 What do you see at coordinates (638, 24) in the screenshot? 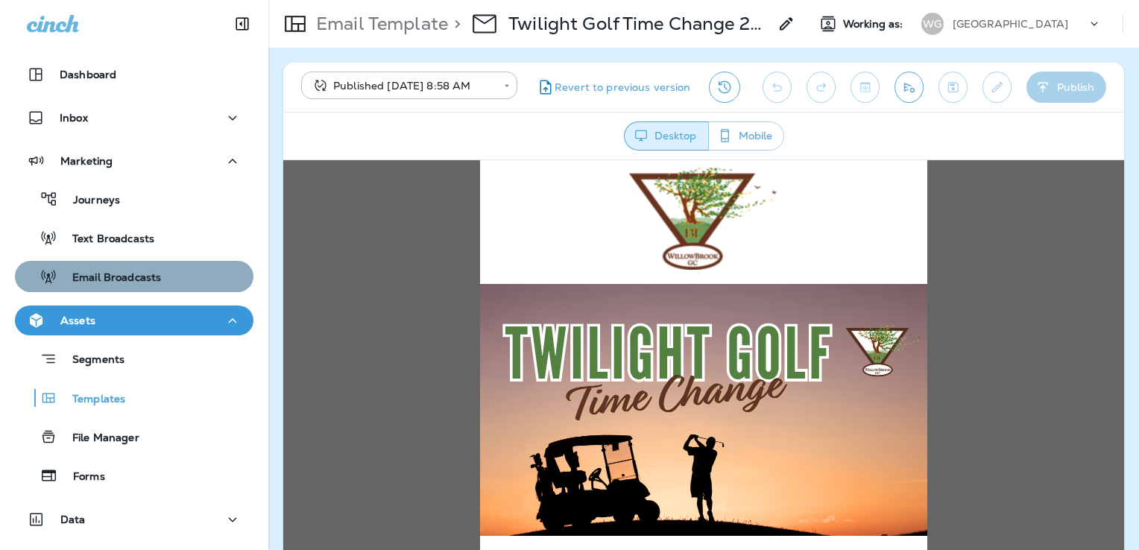
I see `p: Twilight Golf Time Change 2025 - 9/16` at bounding box center [638, 24].